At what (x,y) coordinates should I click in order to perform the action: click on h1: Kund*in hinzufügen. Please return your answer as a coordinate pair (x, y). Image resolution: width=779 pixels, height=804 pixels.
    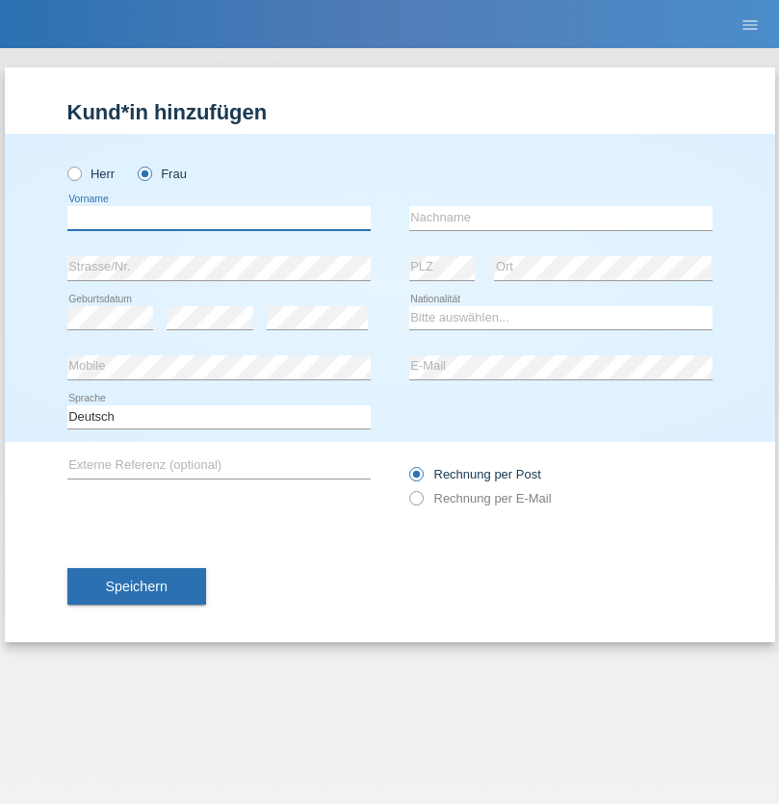
    Looking at the image, I should click on (390, 112).